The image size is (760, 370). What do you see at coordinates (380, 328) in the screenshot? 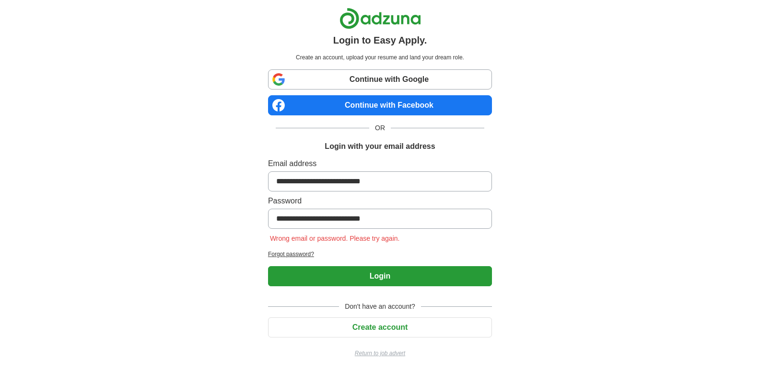
I see `button: Create account` at bounding box center [380, 328].